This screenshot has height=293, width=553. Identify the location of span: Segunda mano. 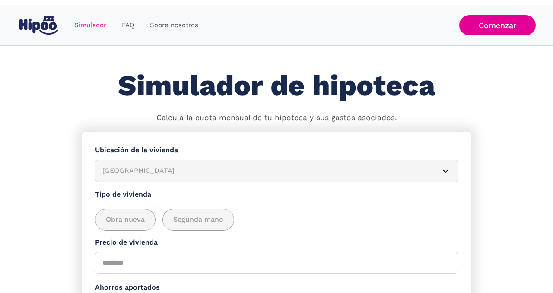
(198, 219).